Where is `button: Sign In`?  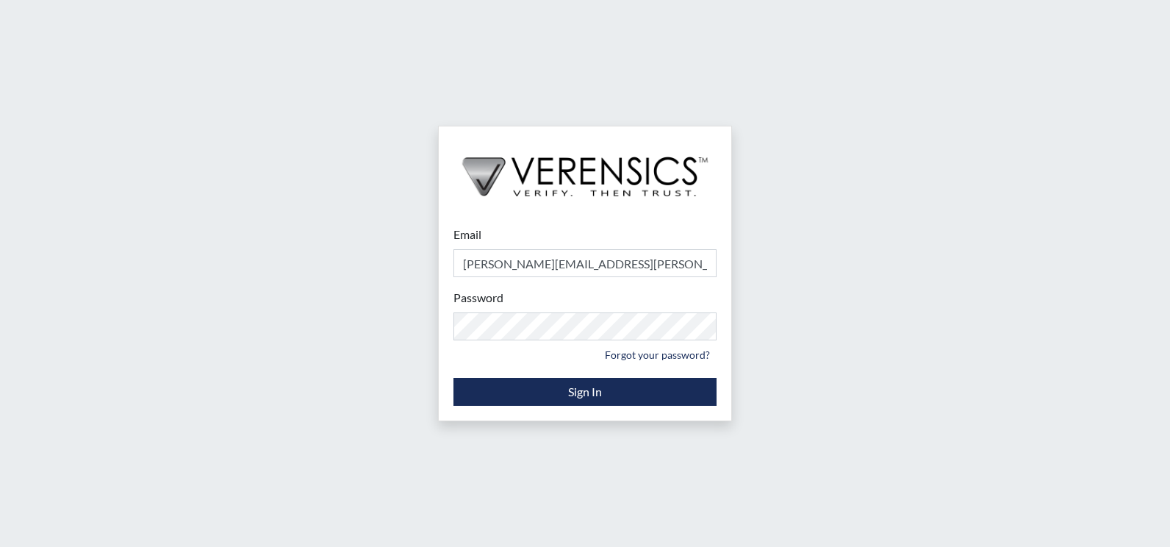
button: Sign In is located at coordinates (585, 392).